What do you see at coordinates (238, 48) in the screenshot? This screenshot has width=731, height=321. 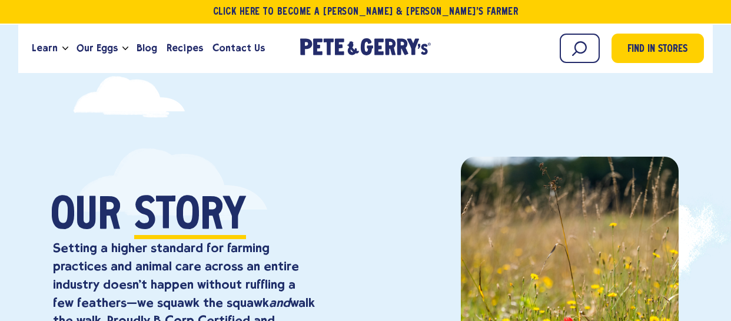 I see `a: Contact Us` at bounding box center [238, 48].